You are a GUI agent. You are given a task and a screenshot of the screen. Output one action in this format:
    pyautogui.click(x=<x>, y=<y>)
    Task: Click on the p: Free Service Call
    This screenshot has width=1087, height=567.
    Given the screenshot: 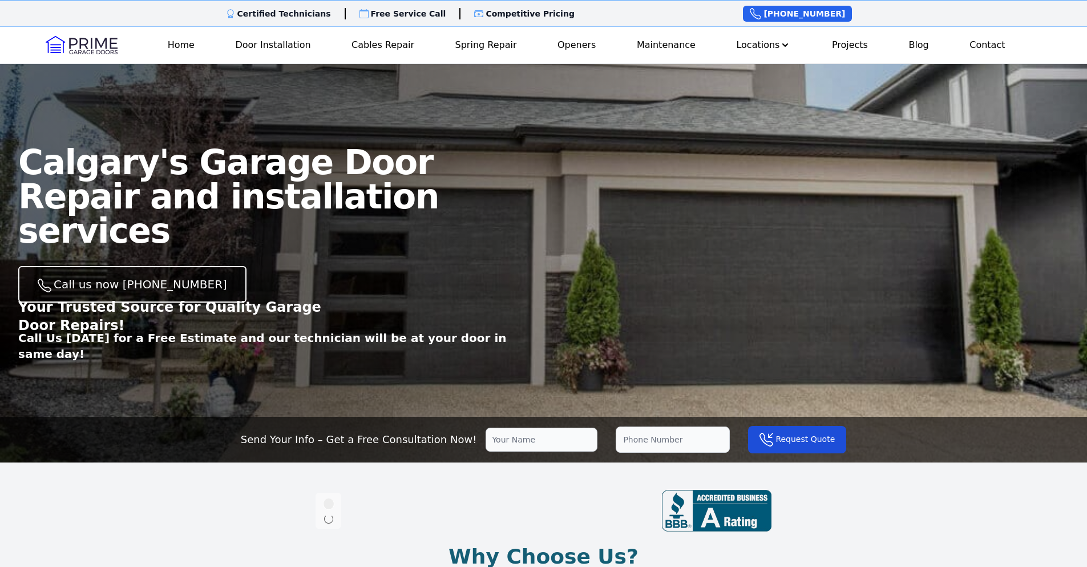 What is the action you would take?
    pyautogui.click(x=409, y=14)
    